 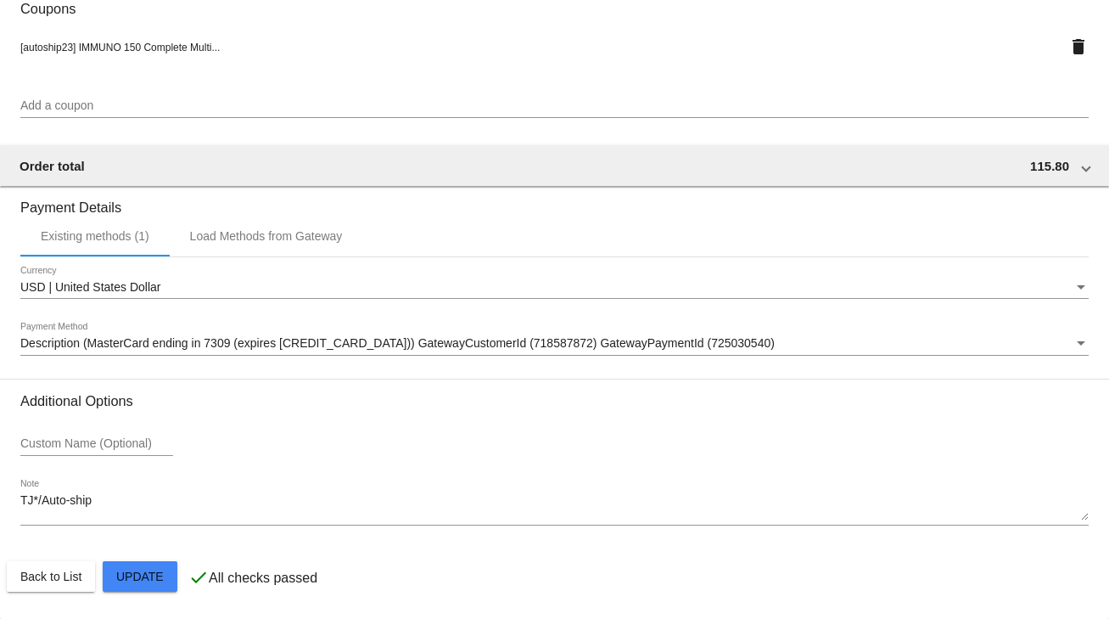 I want to click on span: USD | United States Dollar, so click(x=90, y=287).